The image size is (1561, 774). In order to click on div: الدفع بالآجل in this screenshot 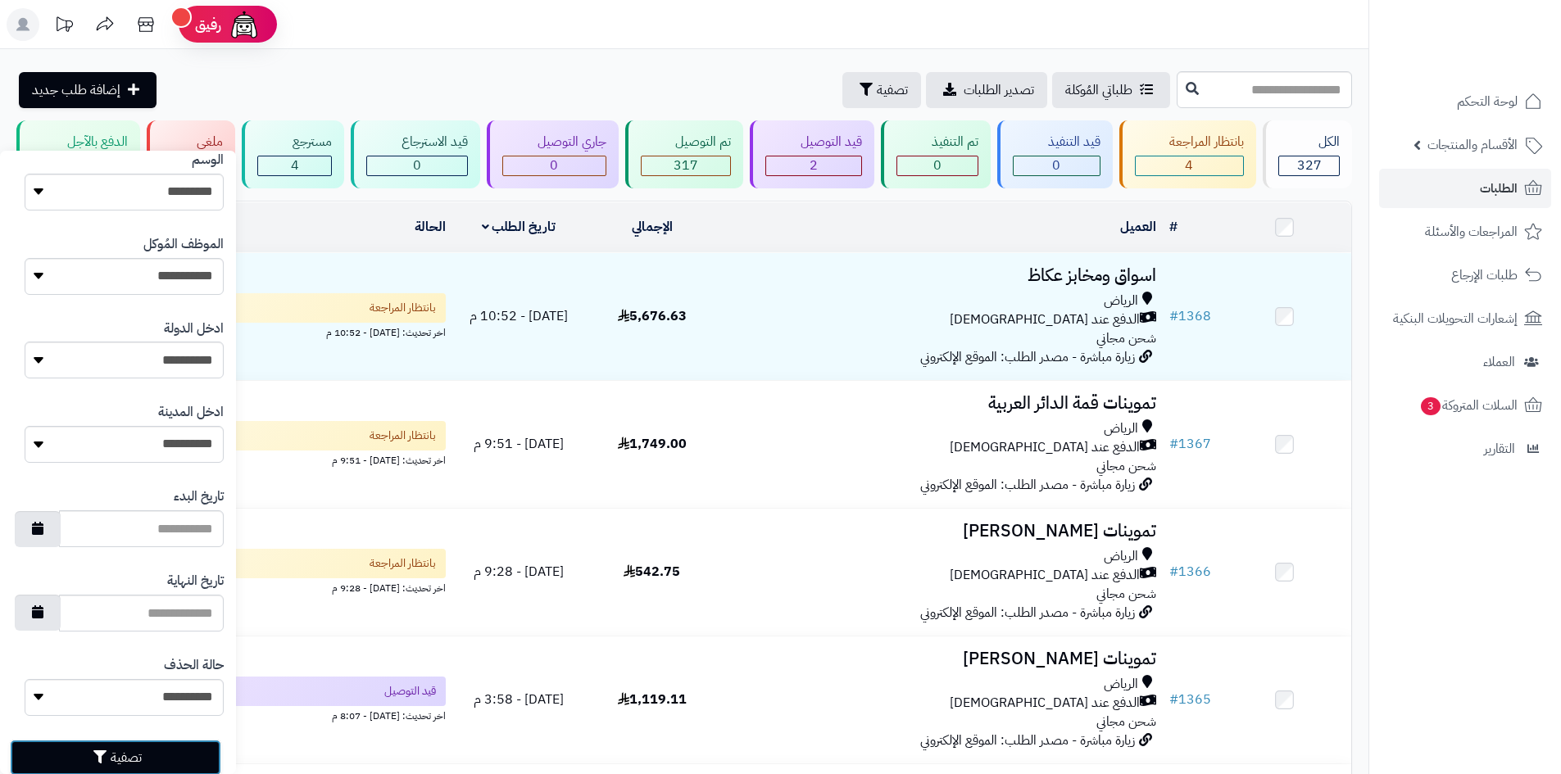, I will do `click(79, 142)`.